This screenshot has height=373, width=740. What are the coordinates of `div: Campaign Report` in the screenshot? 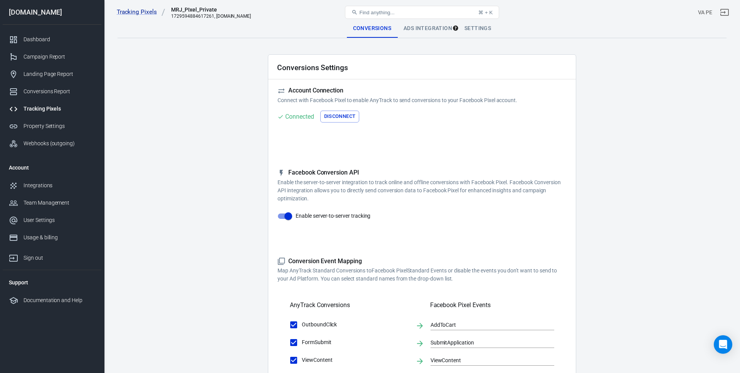 It's located at (59, 57).